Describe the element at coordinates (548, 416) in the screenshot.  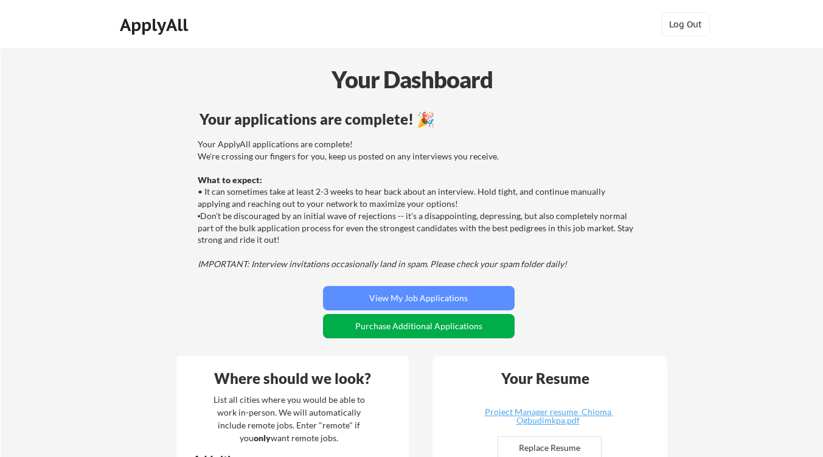
I see `div: Project Manager resume_Chioma Ogbudimkpa.pdf` at that location.